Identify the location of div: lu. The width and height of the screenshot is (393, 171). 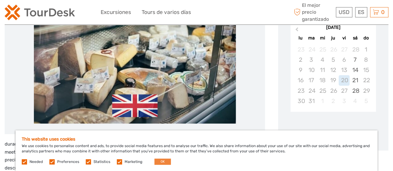
(300, 38).